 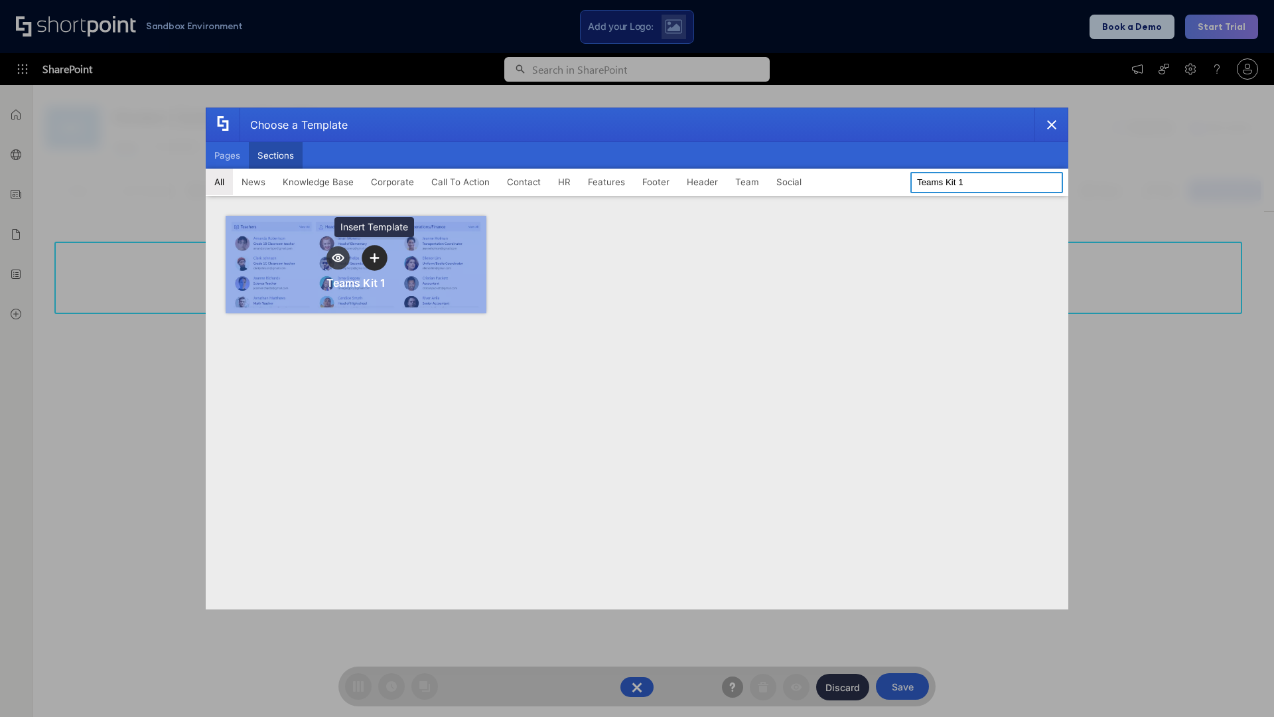 What do you see at coordinates (219, 182) in the screenshot?
I see `button: All` at bounding box center [219, 182].